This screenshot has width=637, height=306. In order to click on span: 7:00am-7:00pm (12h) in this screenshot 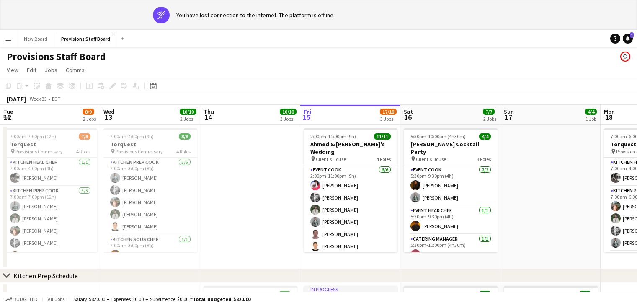, I will do `click(33, 136)`.